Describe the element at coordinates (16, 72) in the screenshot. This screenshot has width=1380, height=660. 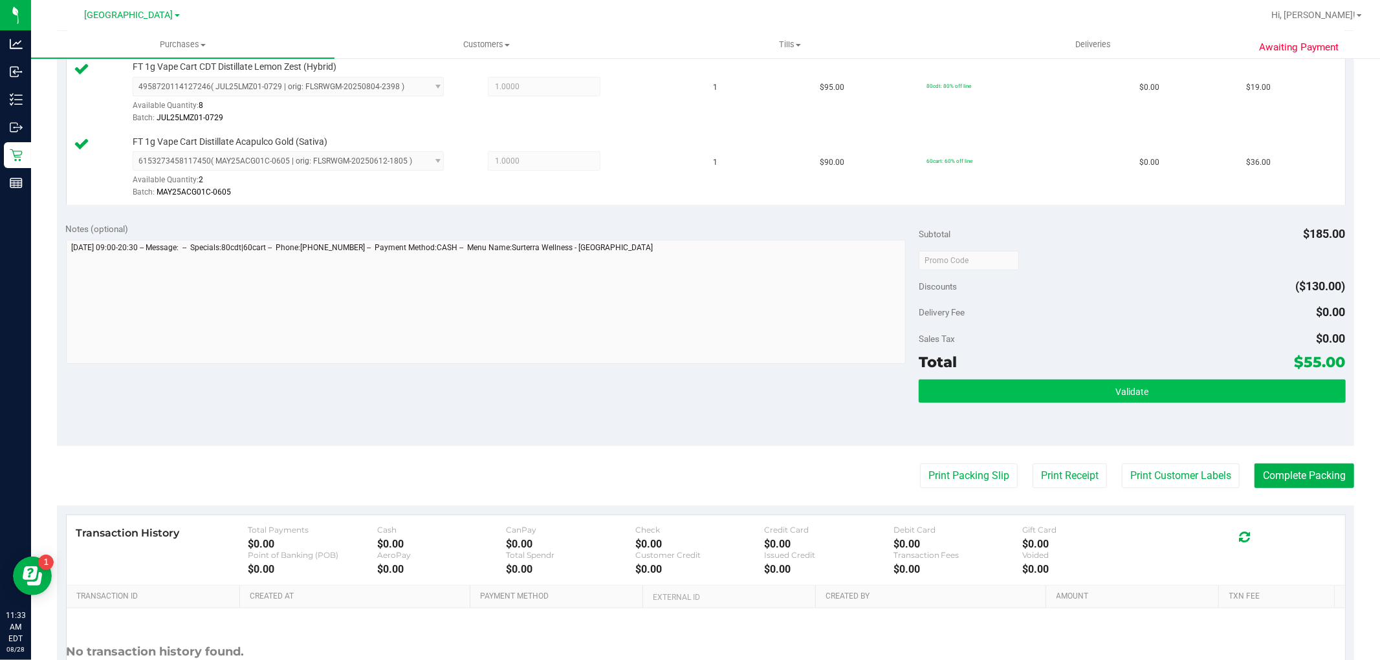
I see `inline-svg: Inbound` at that location.